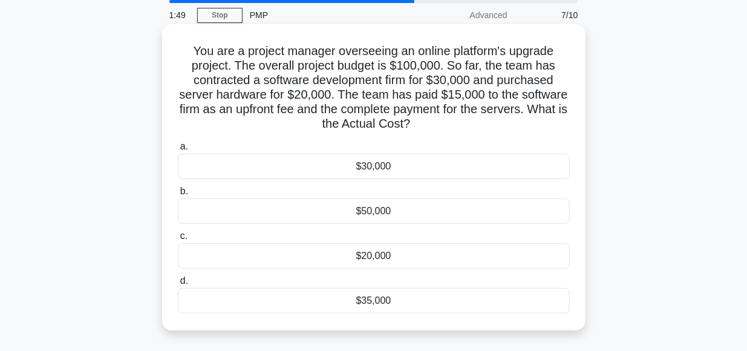 Image resolution: width=747 pixels, height=351 pixels. Describe the element at coordinates (462, 15) in the screenshot. I see `div: Advanced` at that location.